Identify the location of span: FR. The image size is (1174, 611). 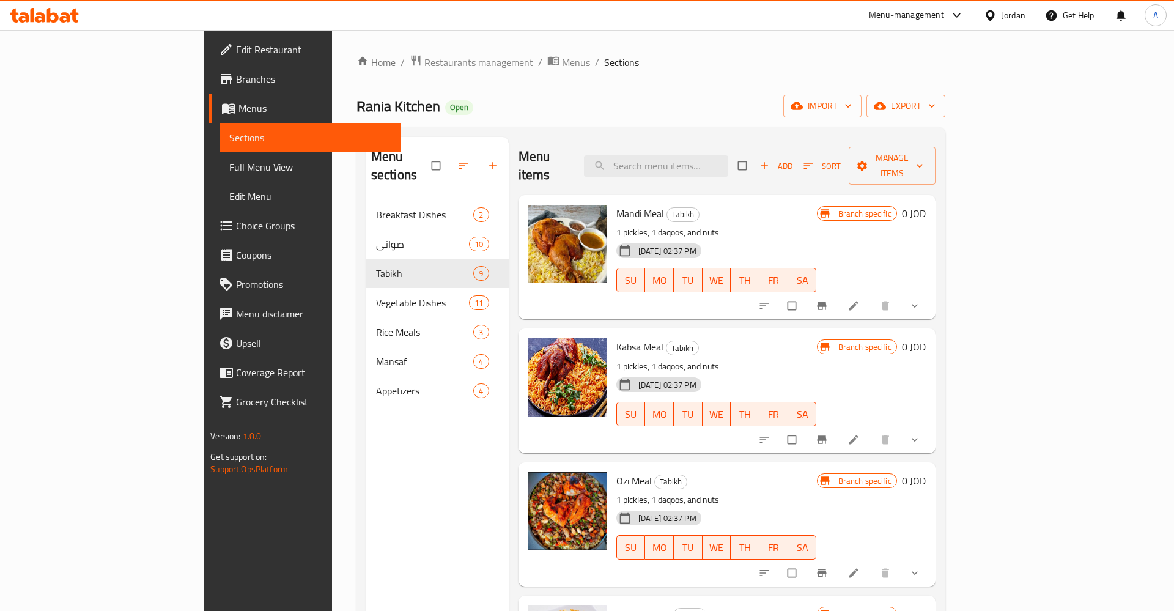
(773, 547).